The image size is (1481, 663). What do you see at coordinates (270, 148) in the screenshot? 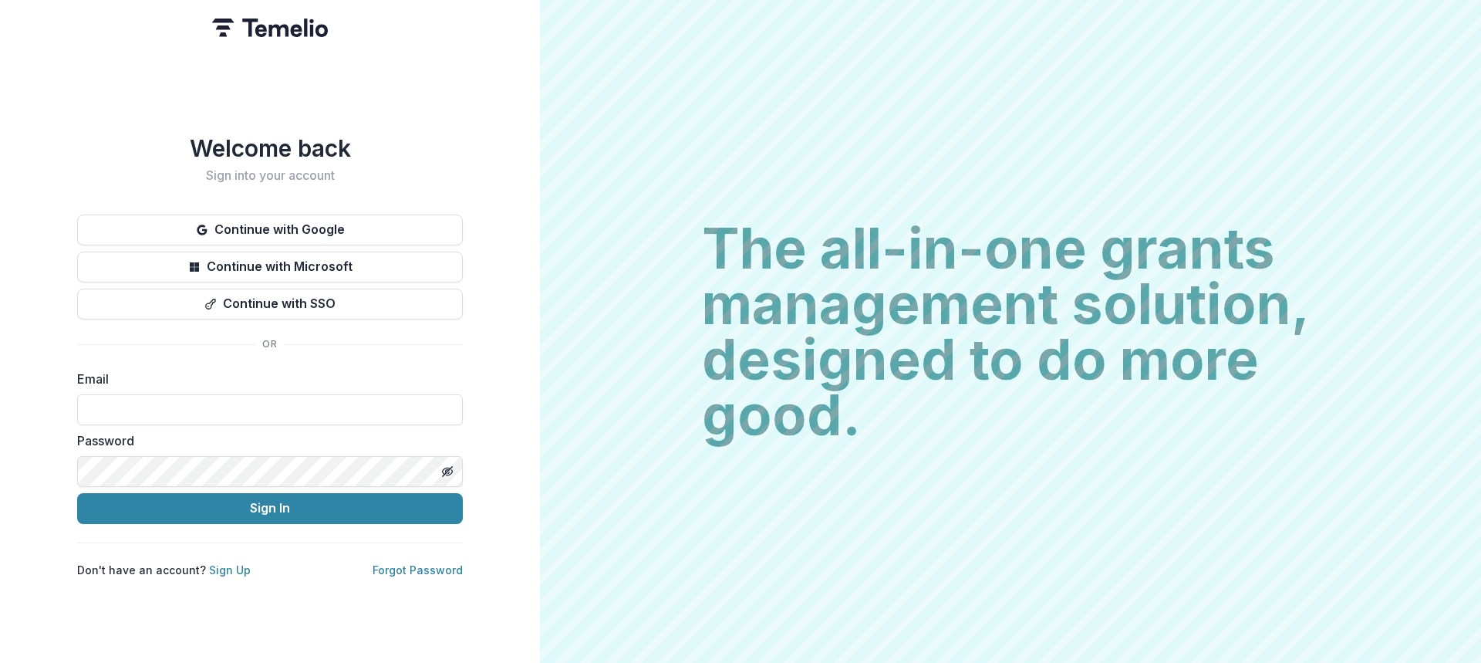
I see `h1: Welcome back` at bounding box center [270, 148].